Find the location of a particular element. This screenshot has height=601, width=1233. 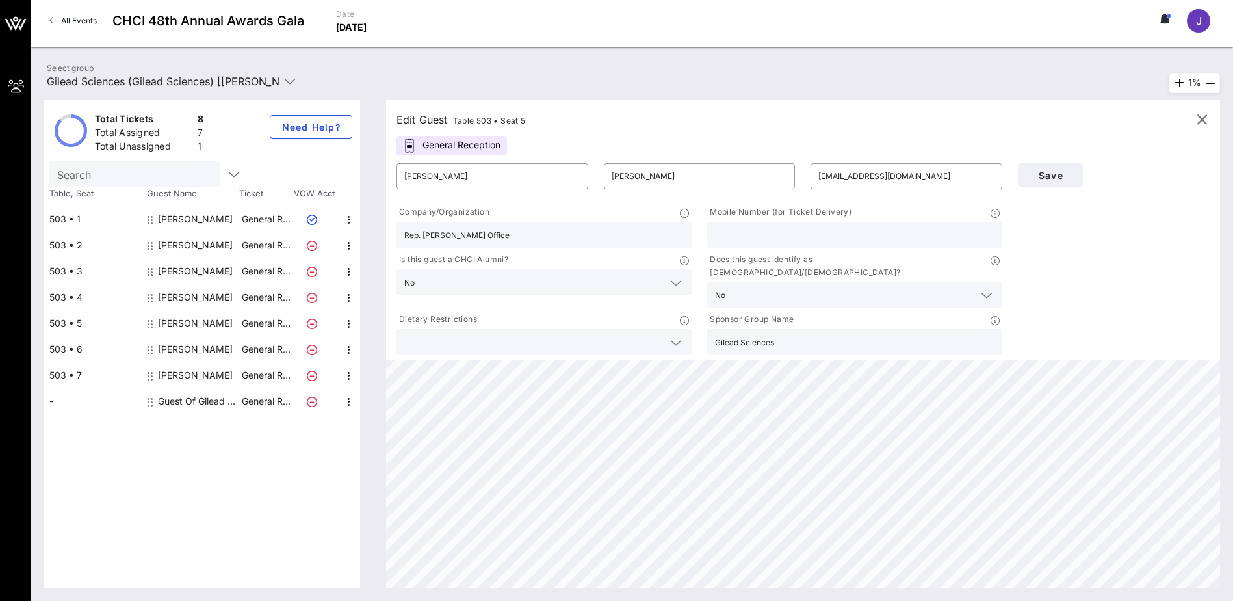

span: All Events is located at coordinates (79, 20).